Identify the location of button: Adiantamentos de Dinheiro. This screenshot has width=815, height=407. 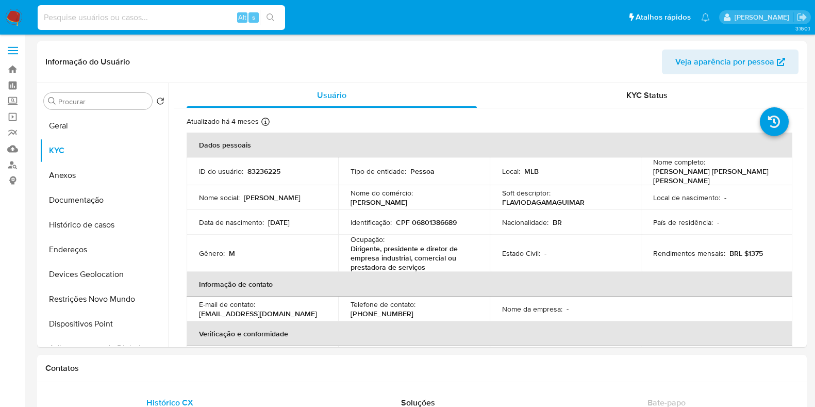
(104, 348).